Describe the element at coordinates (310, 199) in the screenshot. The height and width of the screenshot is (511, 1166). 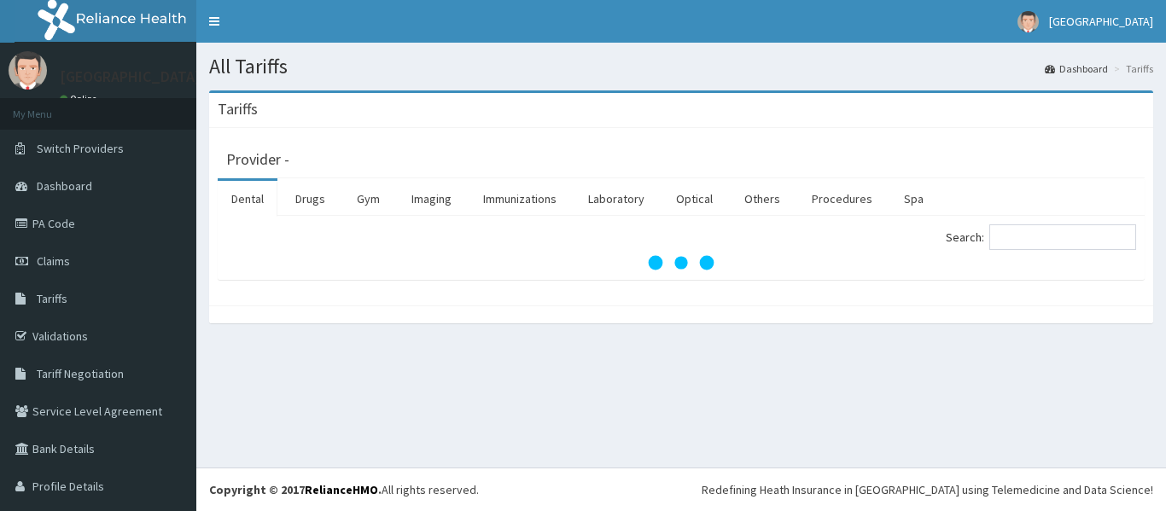
I see `a: Drugs` at that location.